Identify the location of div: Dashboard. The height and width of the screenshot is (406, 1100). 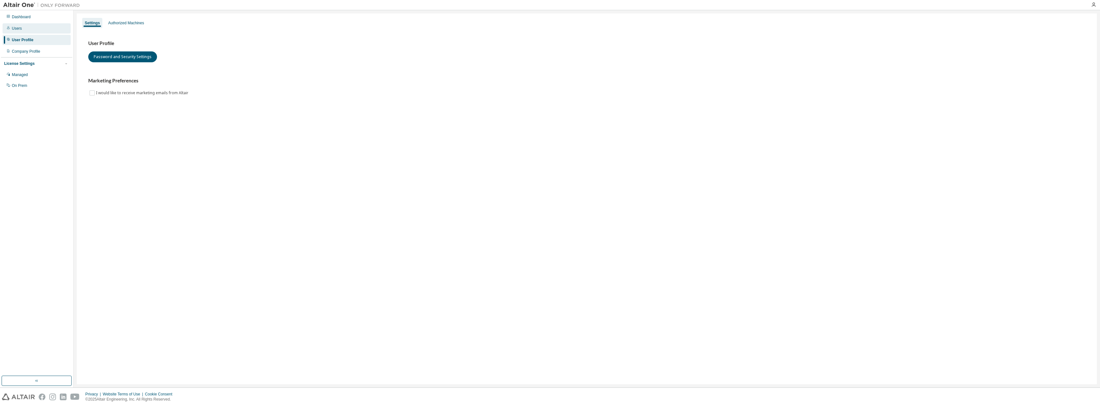
(21, 17).